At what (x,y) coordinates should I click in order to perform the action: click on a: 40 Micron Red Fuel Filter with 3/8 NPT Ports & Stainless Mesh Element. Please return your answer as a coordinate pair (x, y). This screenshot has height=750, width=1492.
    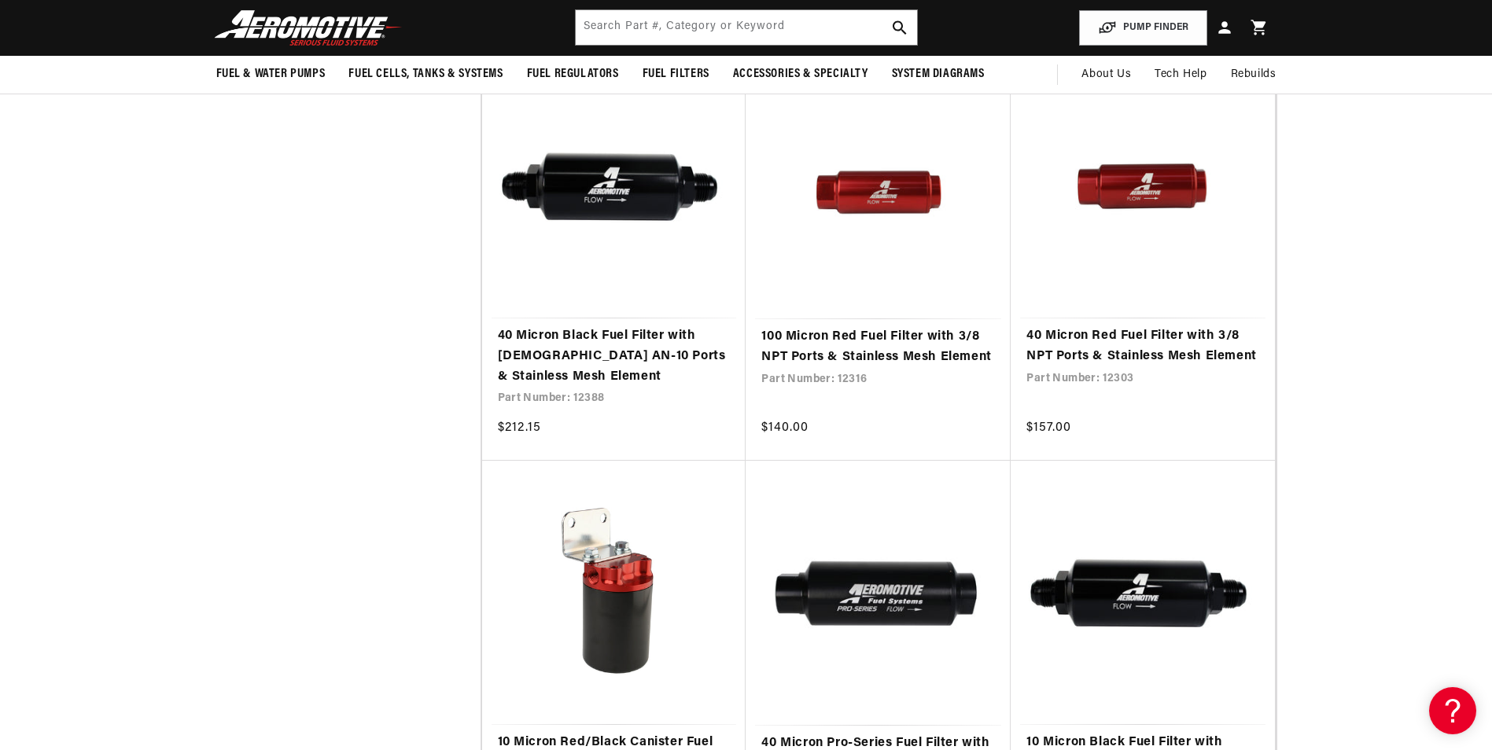
    Looking at the image, I should click on (1143, 346).